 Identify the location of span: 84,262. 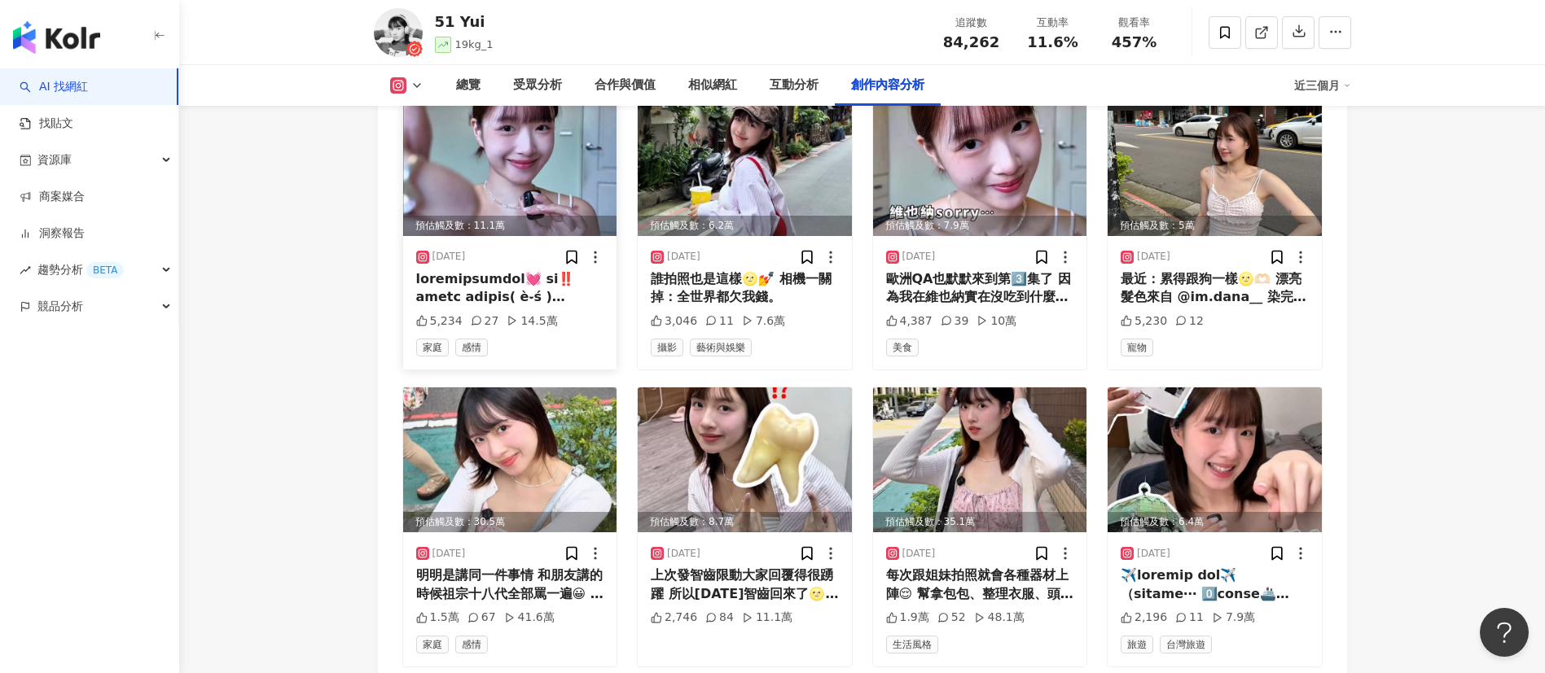
(971, 42).